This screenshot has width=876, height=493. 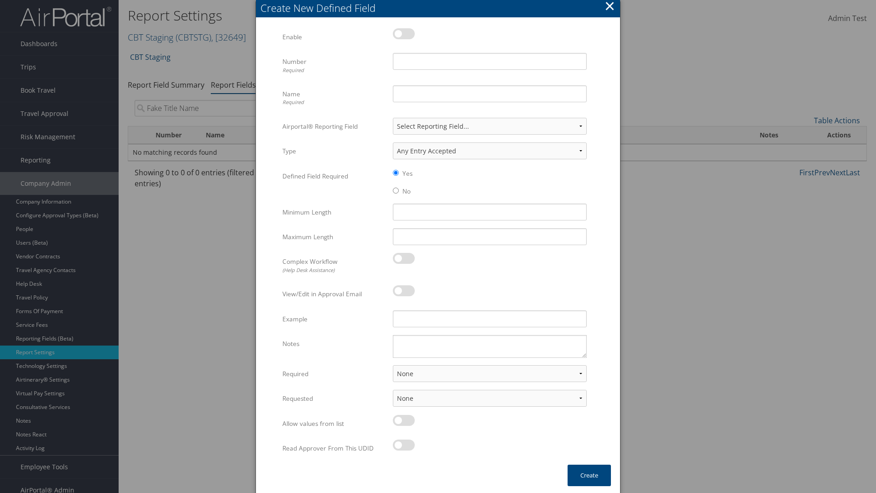 What do you see at coordinates (441, 8) in the screenshot?
I see `div: Create New Defined Field` at bounding box center [441, 8].